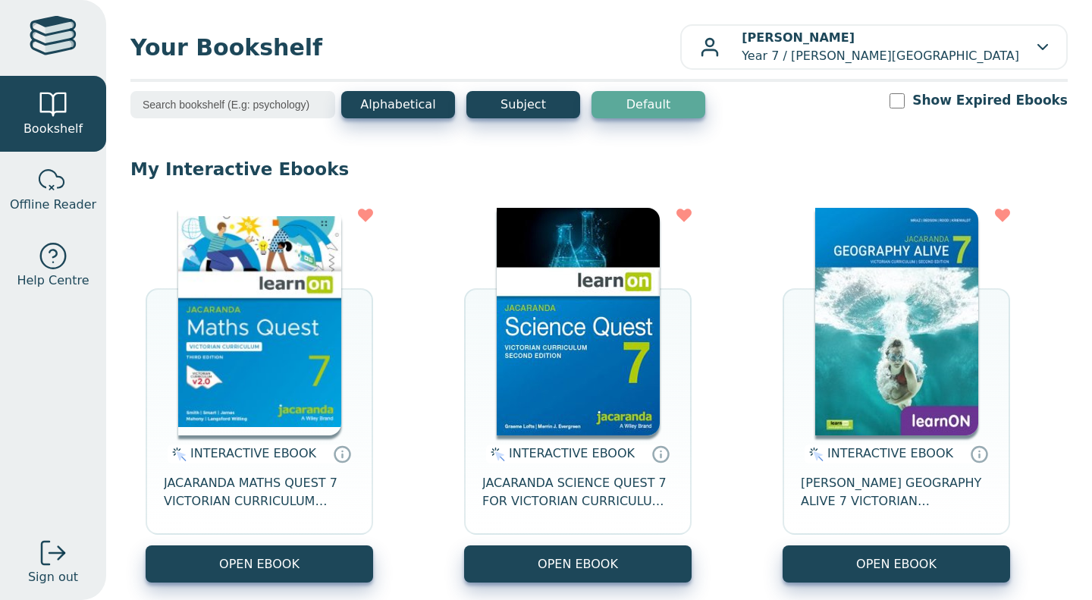 The image size is (1092, 600). What do you see at coordinates (53, 577) in the screenshot?
I see `span: Sign out` at bounding box center [53, 577].